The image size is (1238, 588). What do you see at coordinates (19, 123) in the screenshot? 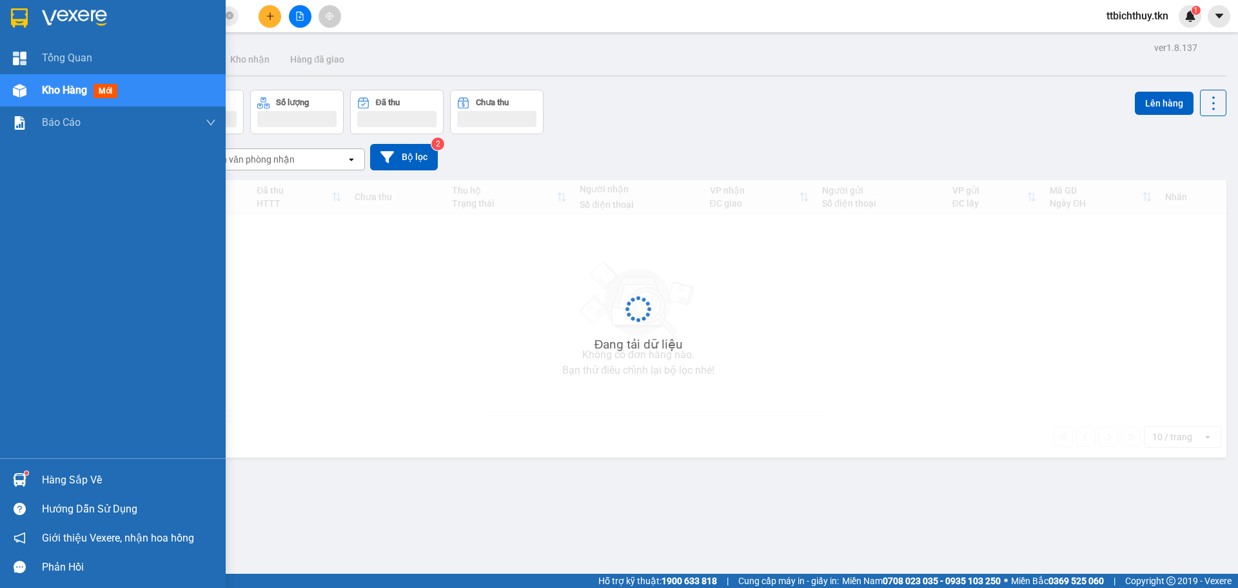
I see `img: solution-icon` at bounding box center [19, 123].